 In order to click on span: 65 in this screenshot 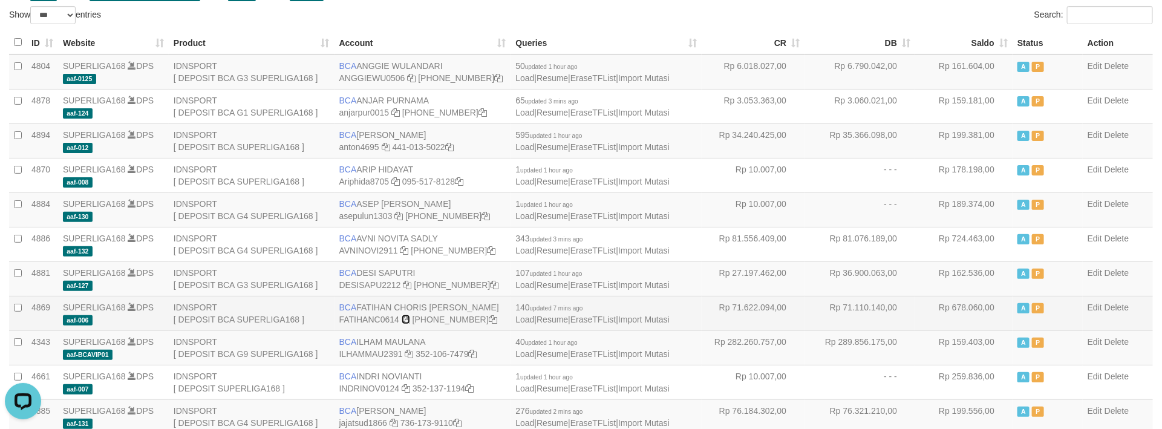, I will do `click(546, 100)`.